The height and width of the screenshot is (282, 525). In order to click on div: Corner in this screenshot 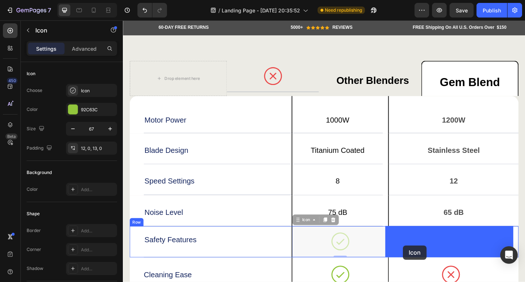, I will do `click(34, 249)`.